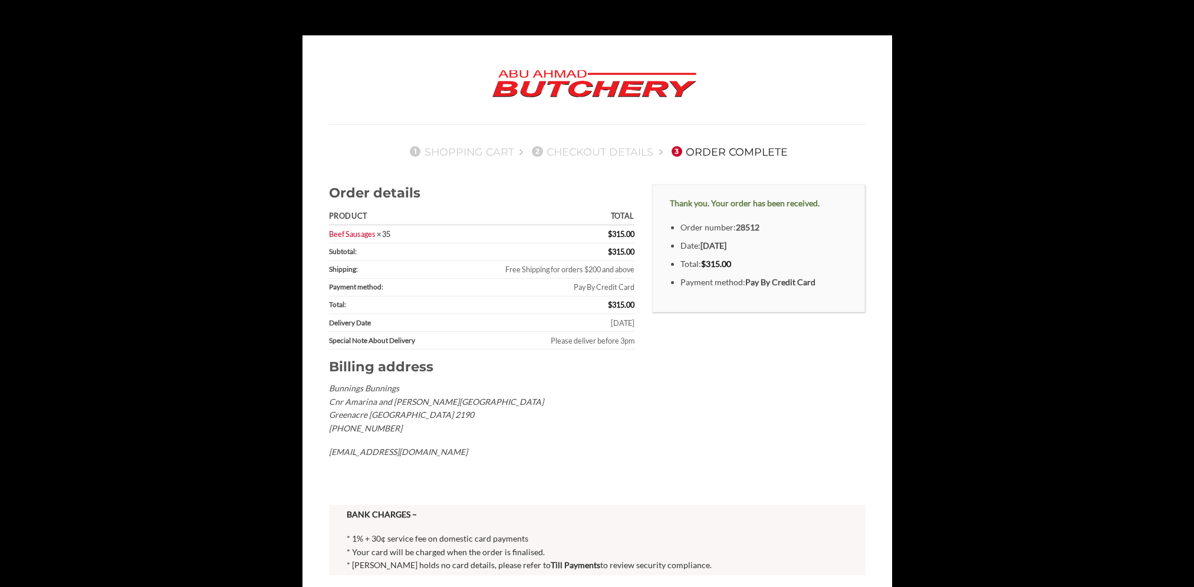 This screenshot has width=1194, height=587. What do you see at coordinates (390, 270) in the screenshot?
I see `th: Shipping:` at bounding box center [390, 270].